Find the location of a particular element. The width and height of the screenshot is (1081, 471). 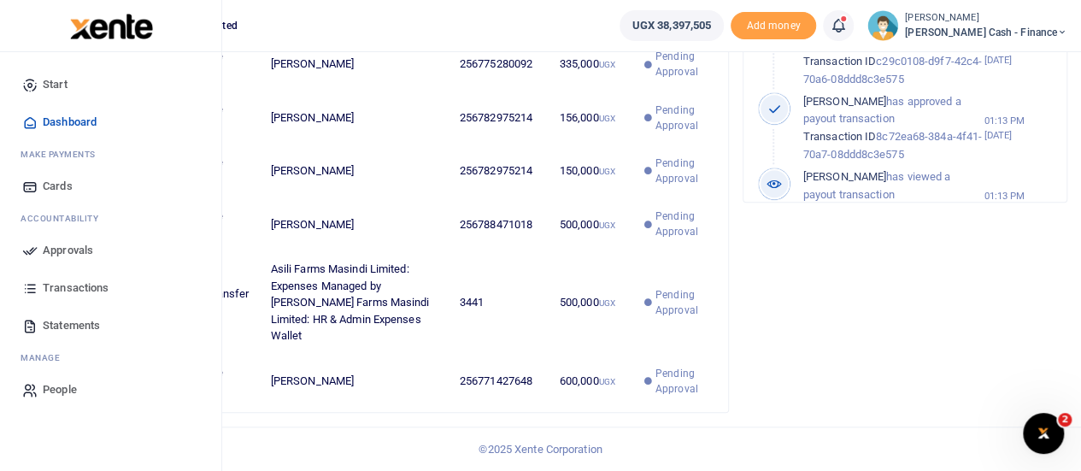

span: Add money is located at coordinates (773, 26).